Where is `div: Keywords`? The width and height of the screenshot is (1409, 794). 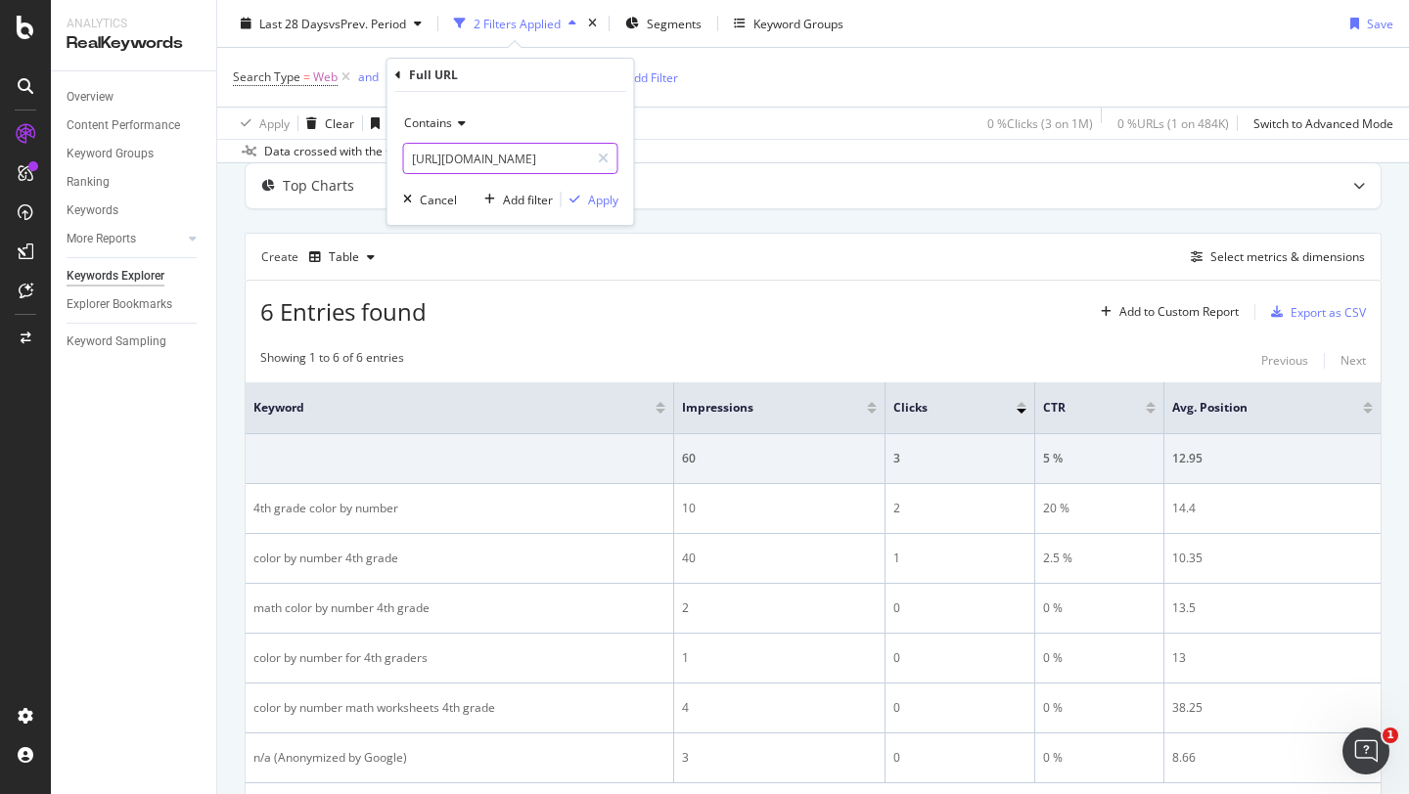 div: Keywords is located at coordinates (92, 210).